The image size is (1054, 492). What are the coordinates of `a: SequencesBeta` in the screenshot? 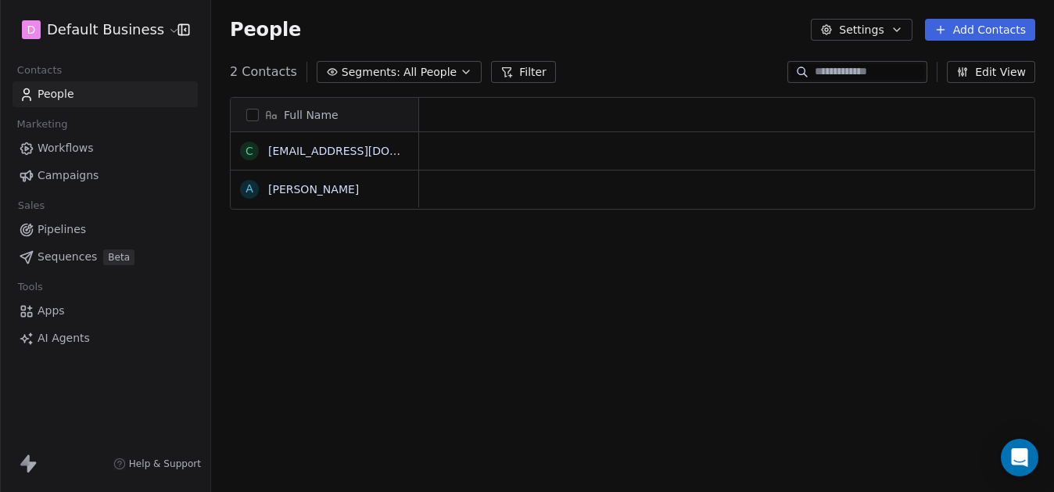 It's located at (105, 256).